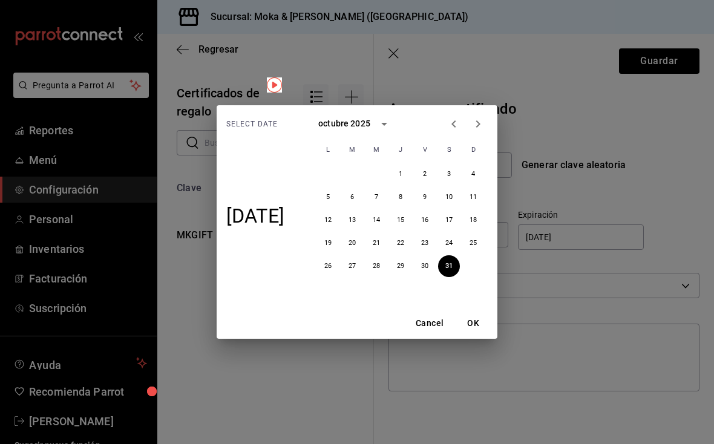  What do you see at coordinates (400, 243) in the screenshot?
I see `button: 22` at bounding box center [400, 243].